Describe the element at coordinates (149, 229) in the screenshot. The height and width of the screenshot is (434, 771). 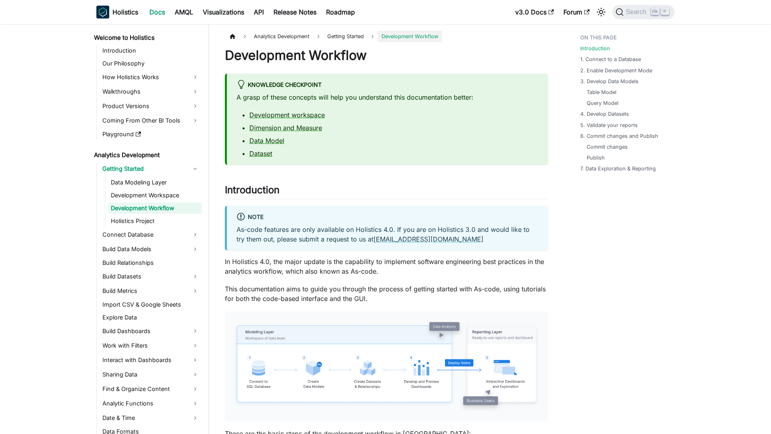
I see `nav: Docs sidebar` at that location.